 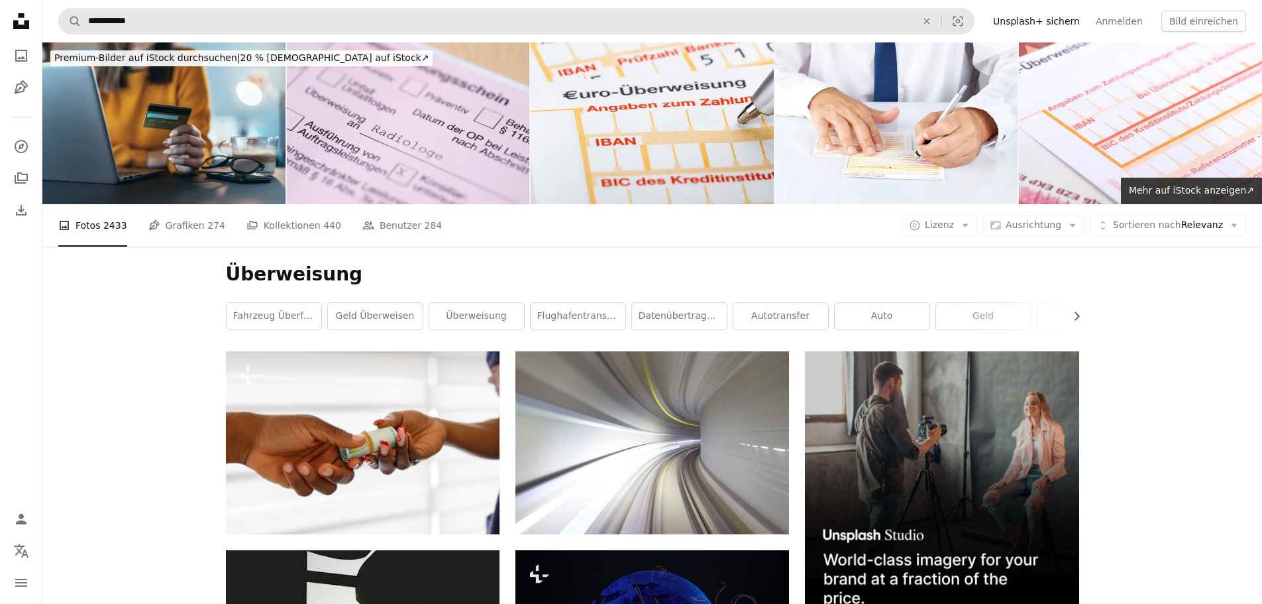 I want to click on img: Zeitrafferfotografie des Tunnels, so click(x=652, y=442).